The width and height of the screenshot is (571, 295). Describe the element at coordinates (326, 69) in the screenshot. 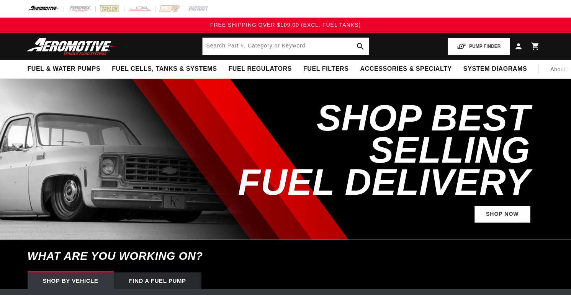

I see `summary: Fuel Filters` at that location.